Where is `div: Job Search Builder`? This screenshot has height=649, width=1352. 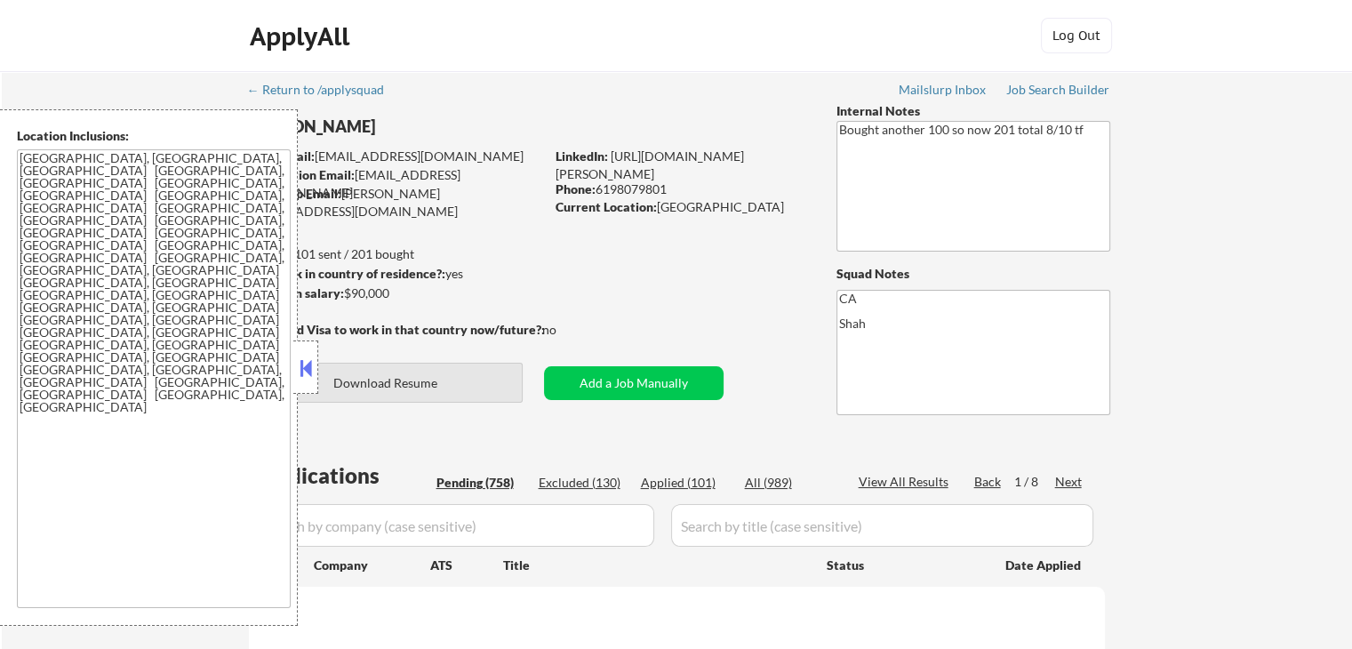 div: Job Search Builder is located at coordinates (1058, 90).